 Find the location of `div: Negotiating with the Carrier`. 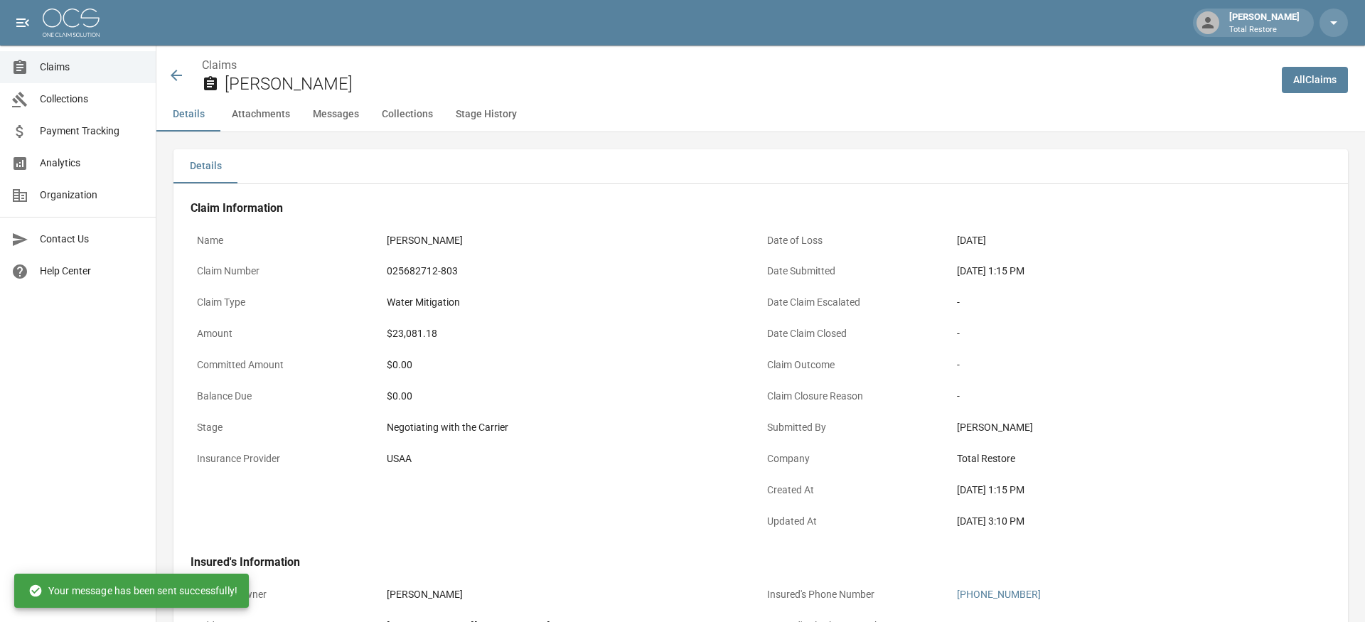

div: Negotiating with the Carrier is located at coordinates (570, 427).